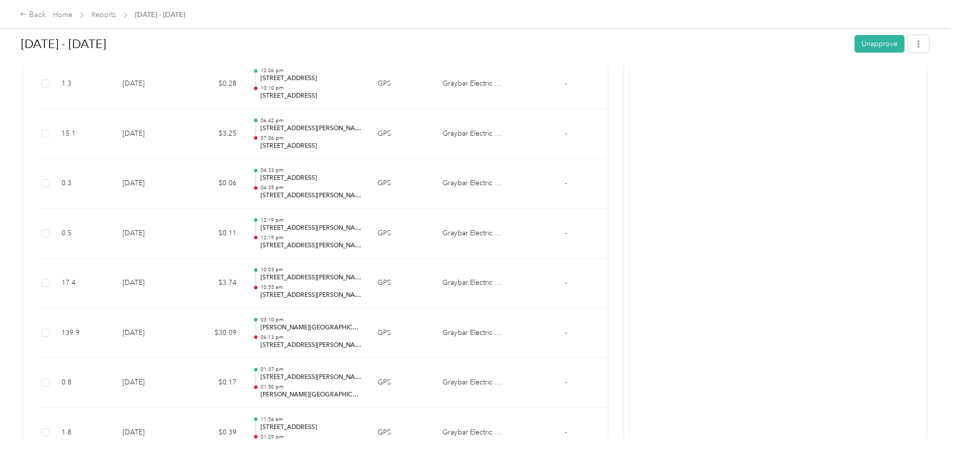 Image resolution: width=955 pixels, height=456 pixels. I want to click on td: 17.4, so click(84, 283).